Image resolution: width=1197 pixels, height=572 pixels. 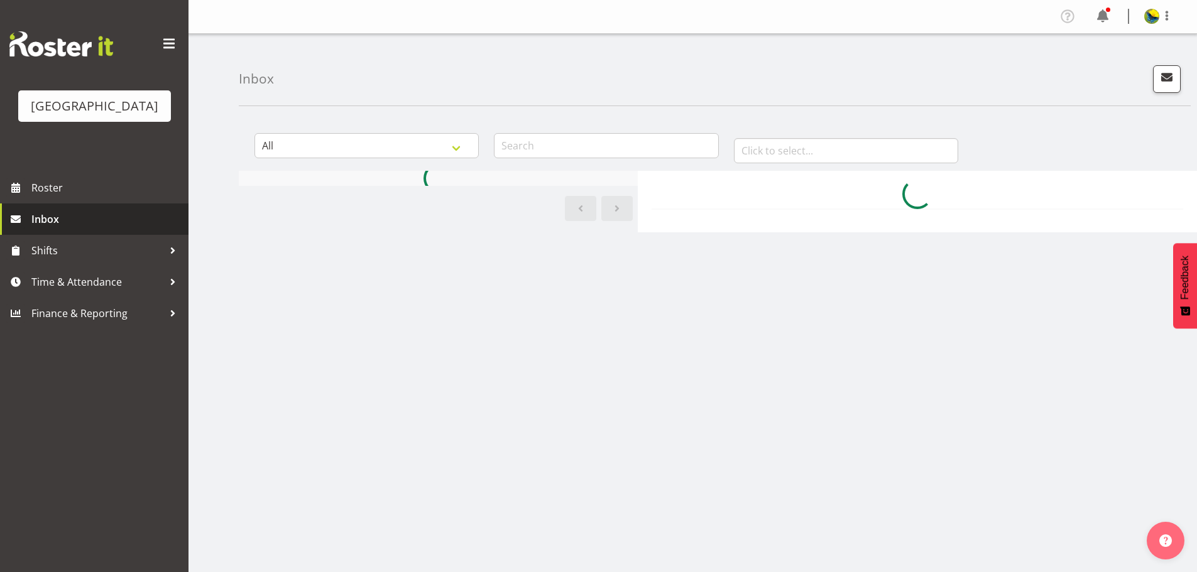 What do you see at coordinates (1152, 16) in the screenshot?
I see `img: gemma-hall22491374b5f274993ff8414464fec47f.png` at bounding box center [1152, 16].